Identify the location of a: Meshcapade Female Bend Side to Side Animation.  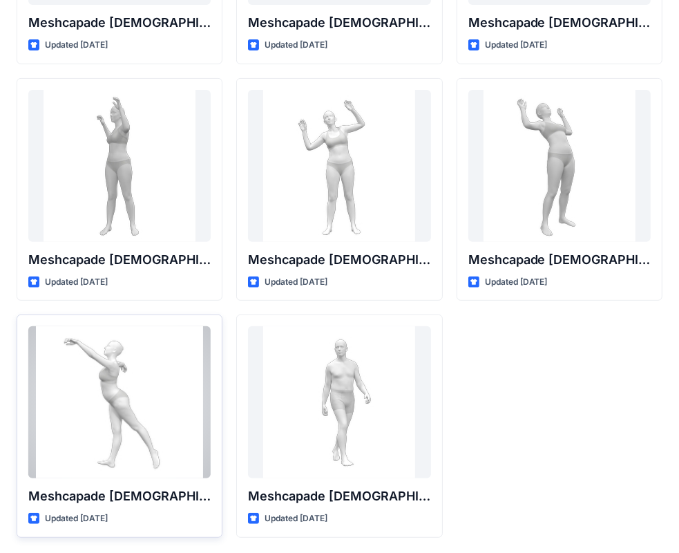
(339, 166).